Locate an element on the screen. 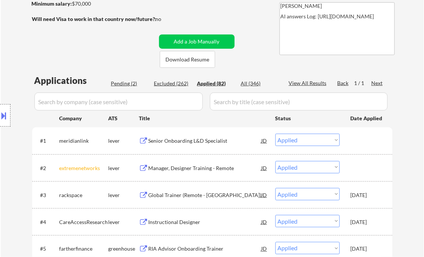 The image size is (424, 257). div: All (346) is located at coordinates (260, 83).